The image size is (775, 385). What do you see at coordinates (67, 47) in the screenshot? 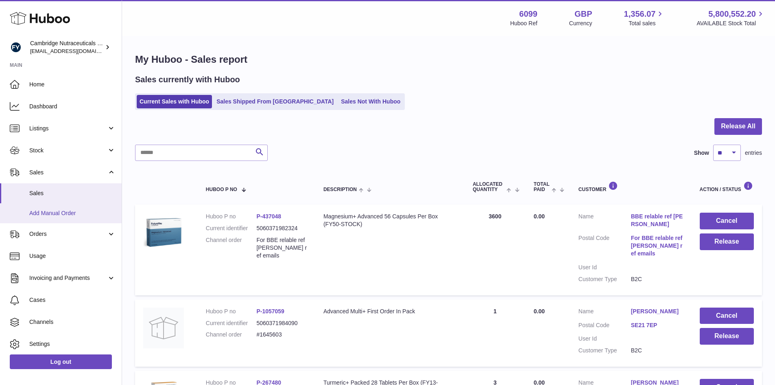
I see `div: Cambridge Nutraceuticals Ltd` at bounding box center [67, 47].